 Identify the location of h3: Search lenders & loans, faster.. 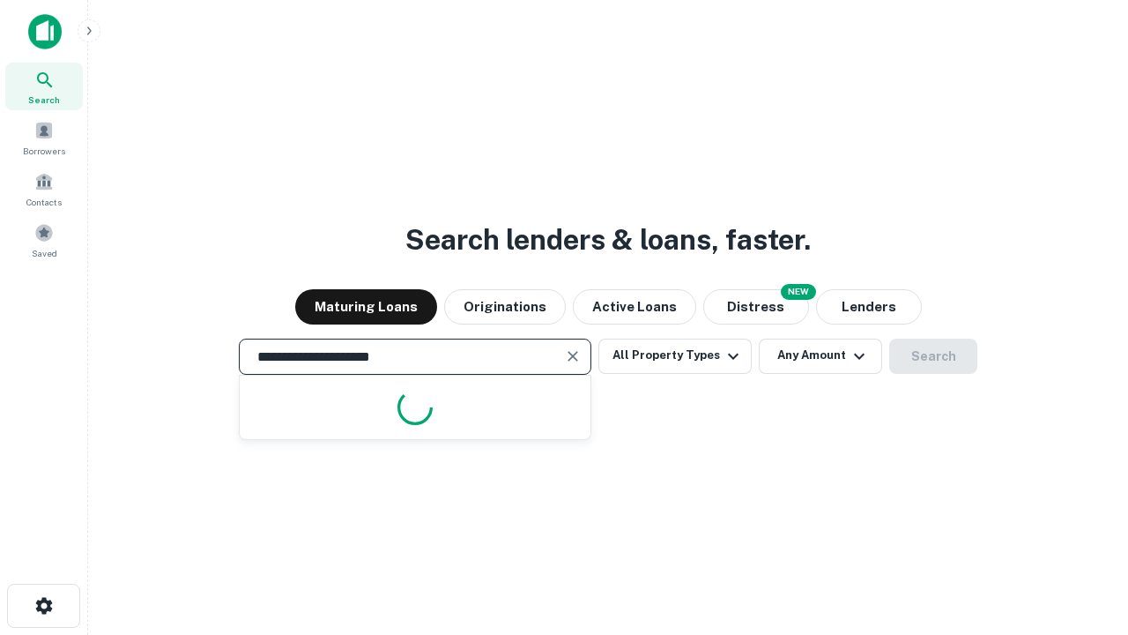
(608, 240).